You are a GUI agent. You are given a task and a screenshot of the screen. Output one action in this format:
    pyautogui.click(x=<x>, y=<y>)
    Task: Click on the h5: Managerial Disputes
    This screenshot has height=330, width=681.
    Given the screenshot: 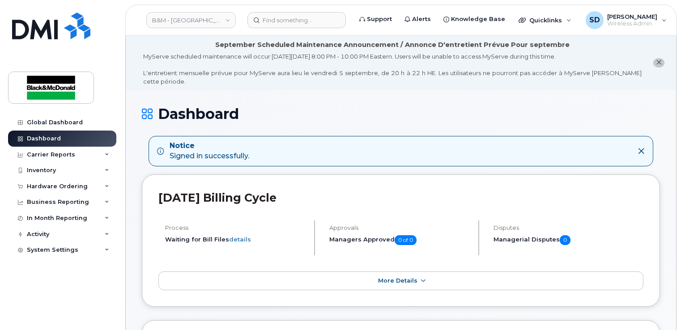 What is the action you would take?
    pyautogui.click(x=568, y=240)
    